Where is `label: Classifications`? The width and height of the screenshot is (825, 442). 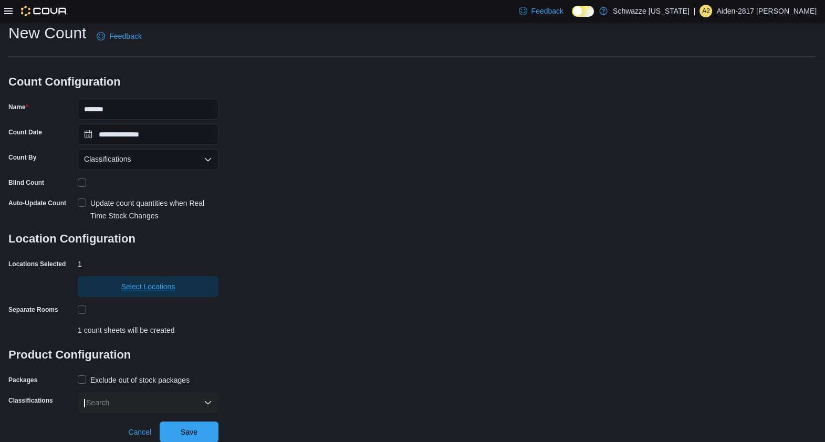
label: Classifications is located at coordinates (30, 401).